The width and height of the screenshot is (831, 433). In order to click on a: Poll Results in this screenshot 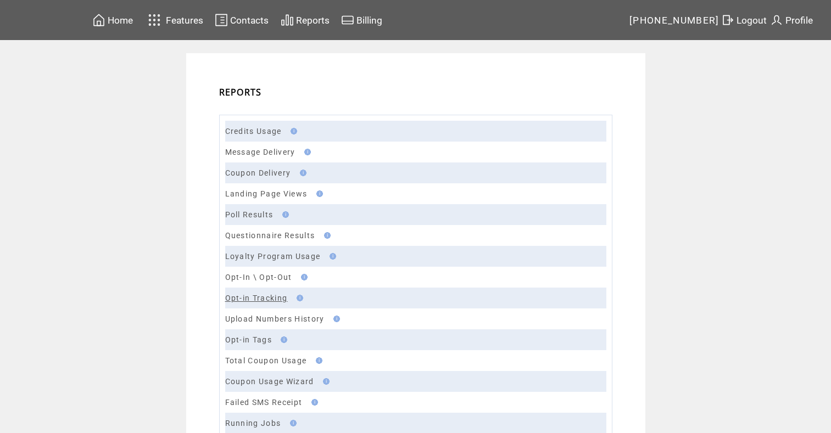, I will do `click(249, 215)`.